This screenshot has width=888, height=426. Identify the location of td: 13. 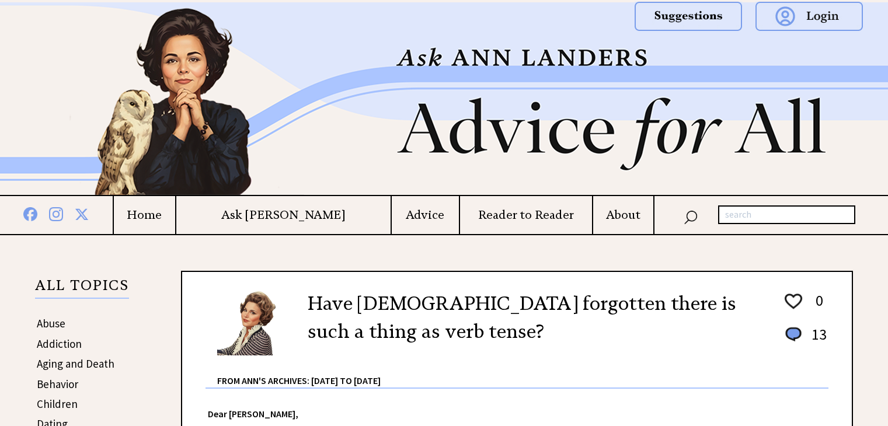
(816, 340).